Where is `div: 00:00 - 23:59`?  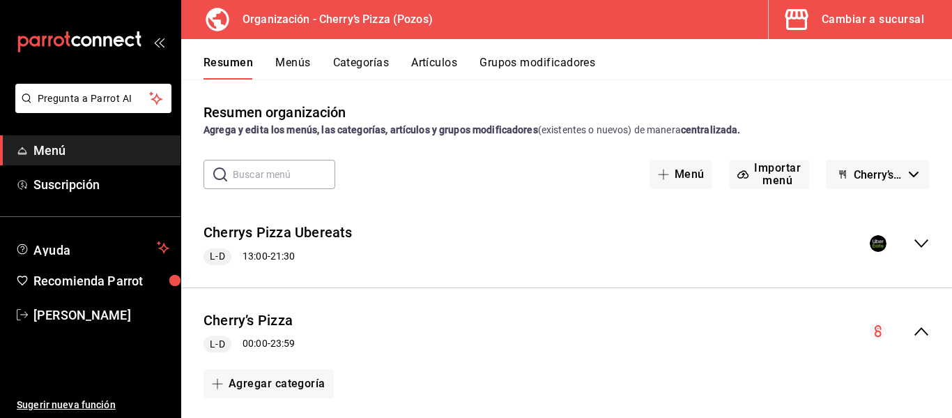
div: 00:00 - 23:59 is located at coordinates (249, 344).